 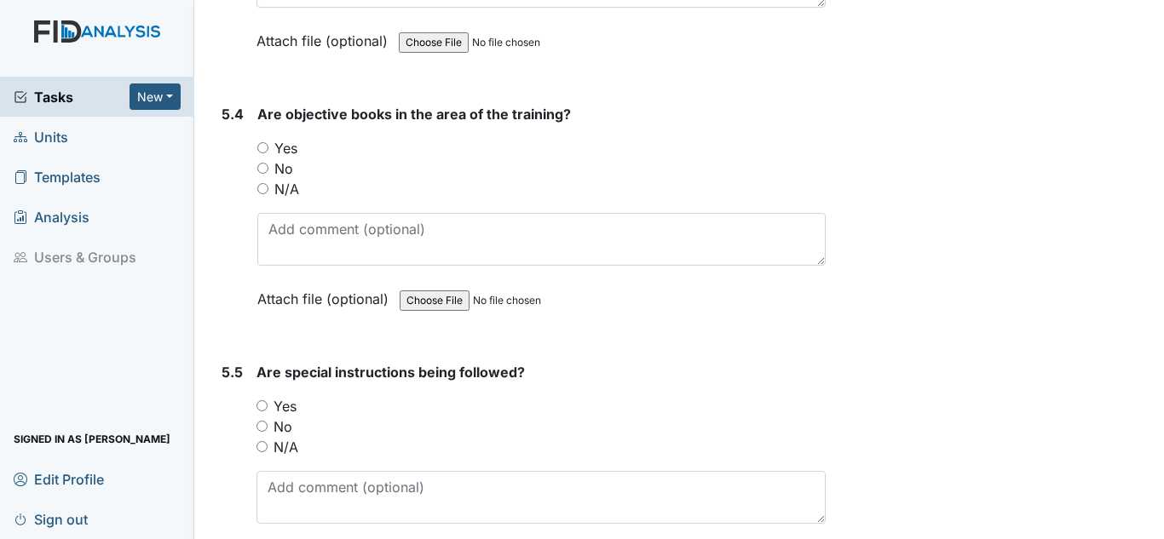 I want to click on label: 5.5, so click(x=232, y=372).